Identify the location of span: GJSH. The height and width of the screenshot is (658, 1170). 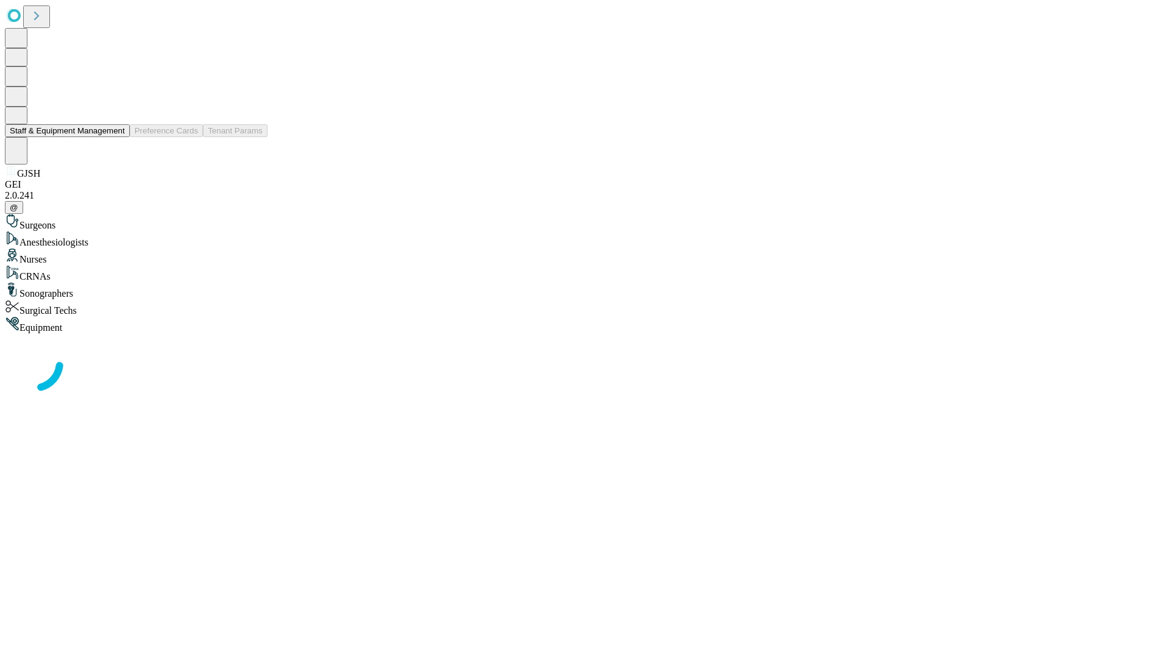
(29, 173).